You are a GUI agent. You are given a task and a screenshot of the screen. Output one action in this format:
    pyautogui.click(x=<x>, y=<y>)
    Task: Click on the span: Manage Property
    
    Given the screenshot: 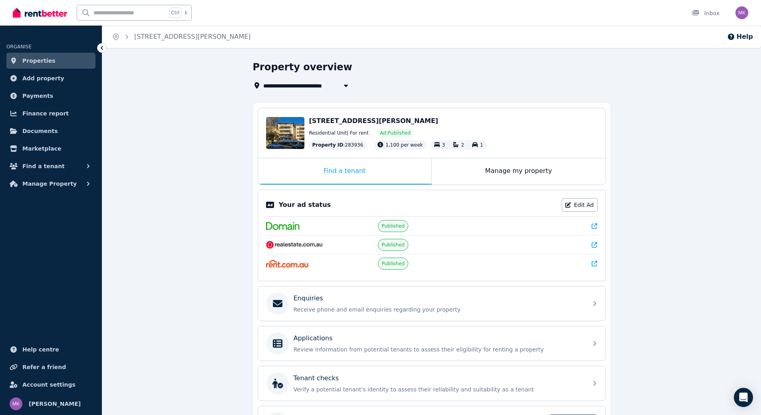 What is the action you would take?
    pyautogui.click(x=50, y=184)
    